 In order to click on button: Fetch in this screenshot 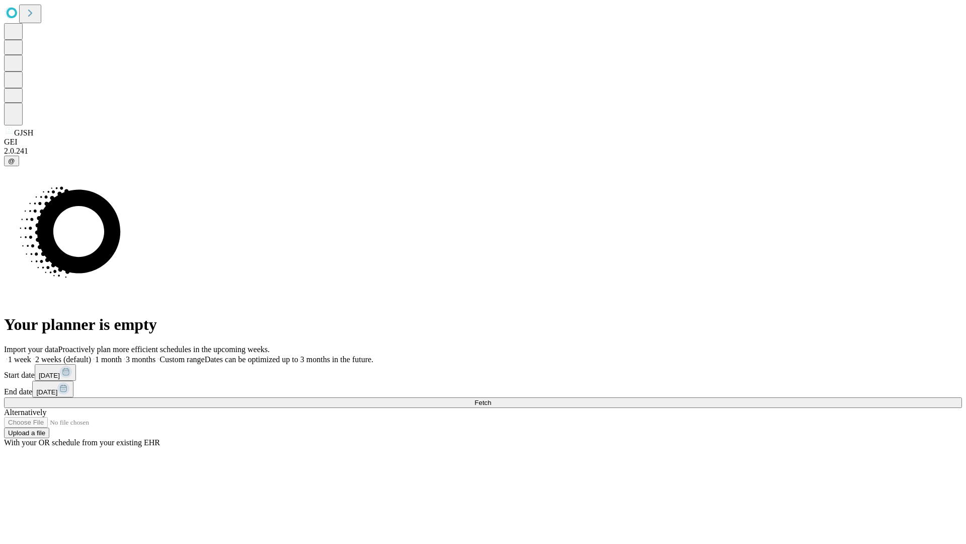, I will do `click(483, 402)`.